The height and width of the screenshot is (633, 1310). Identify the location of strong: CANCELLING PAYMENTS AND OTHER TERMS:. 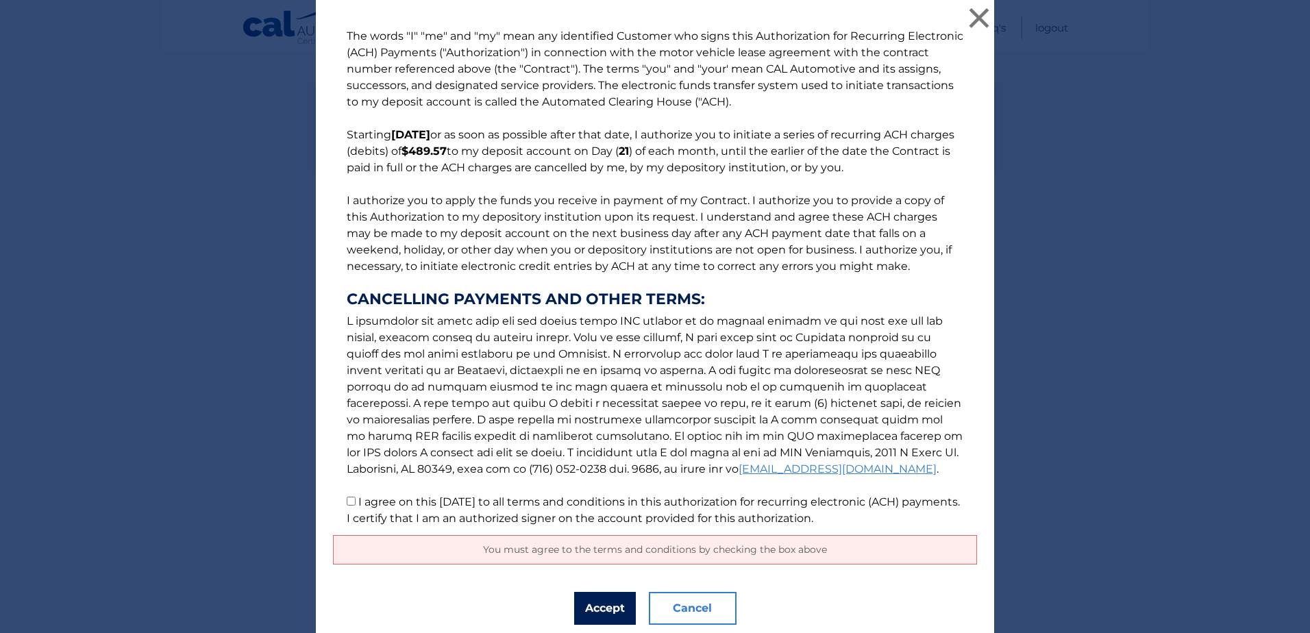
(655, 299).